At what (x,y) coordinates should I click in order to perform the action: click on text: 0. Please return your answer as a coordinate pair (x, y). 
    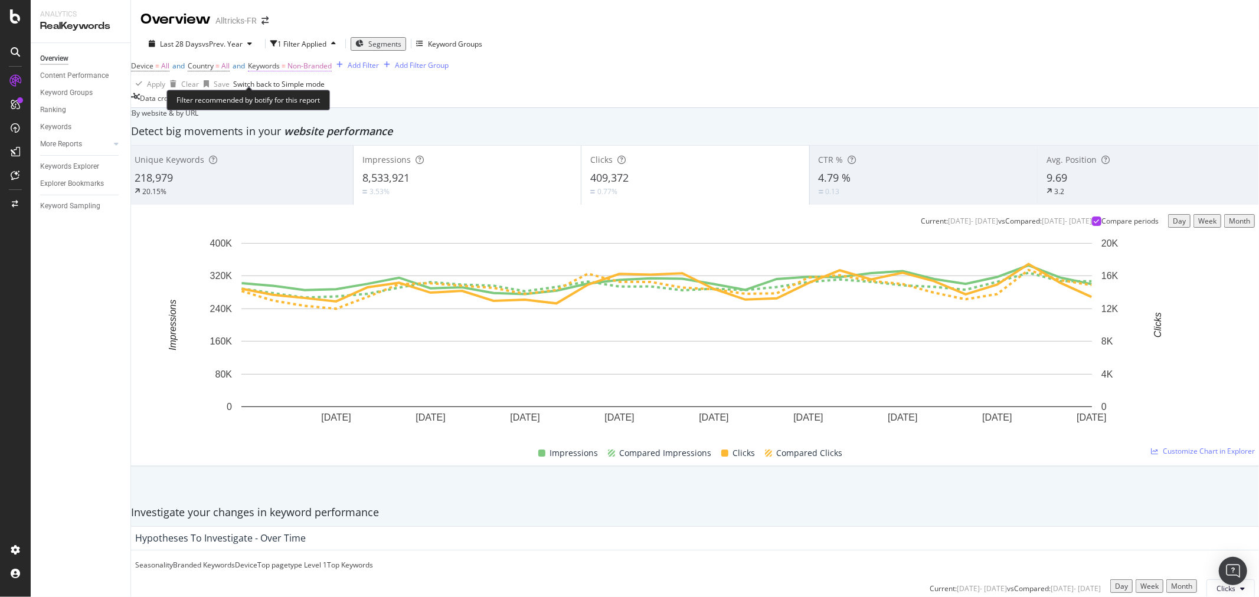
    Looking at the image, I should click on (229, 407).